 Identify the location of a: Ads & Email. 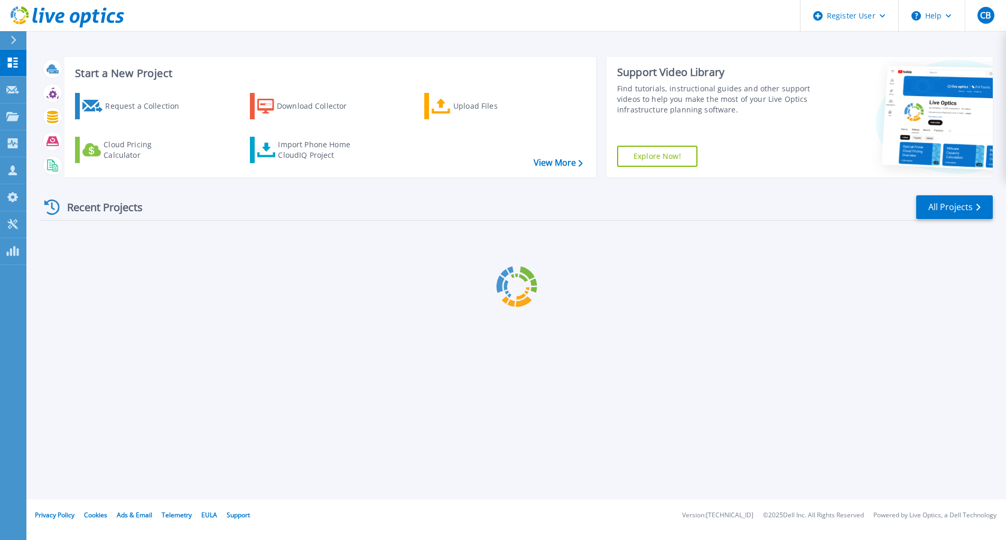
(134, 515).